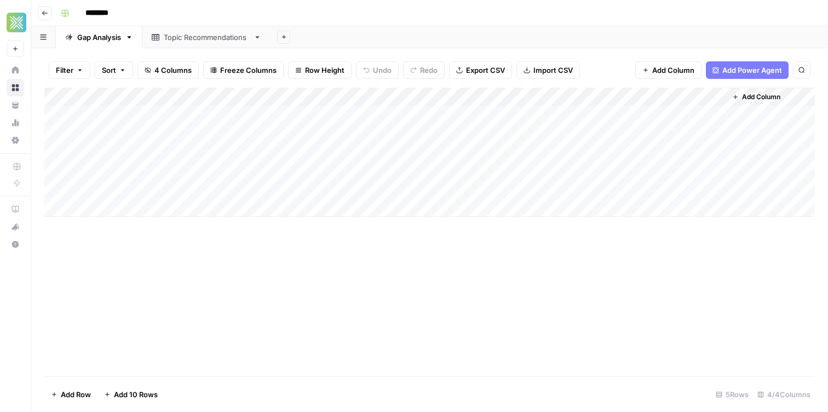 This screenshot has height=412, width=828. What do you see at coordinates (429, 70) in the screenshot?
I see `span: Redo` at bounding box center [429, 70].